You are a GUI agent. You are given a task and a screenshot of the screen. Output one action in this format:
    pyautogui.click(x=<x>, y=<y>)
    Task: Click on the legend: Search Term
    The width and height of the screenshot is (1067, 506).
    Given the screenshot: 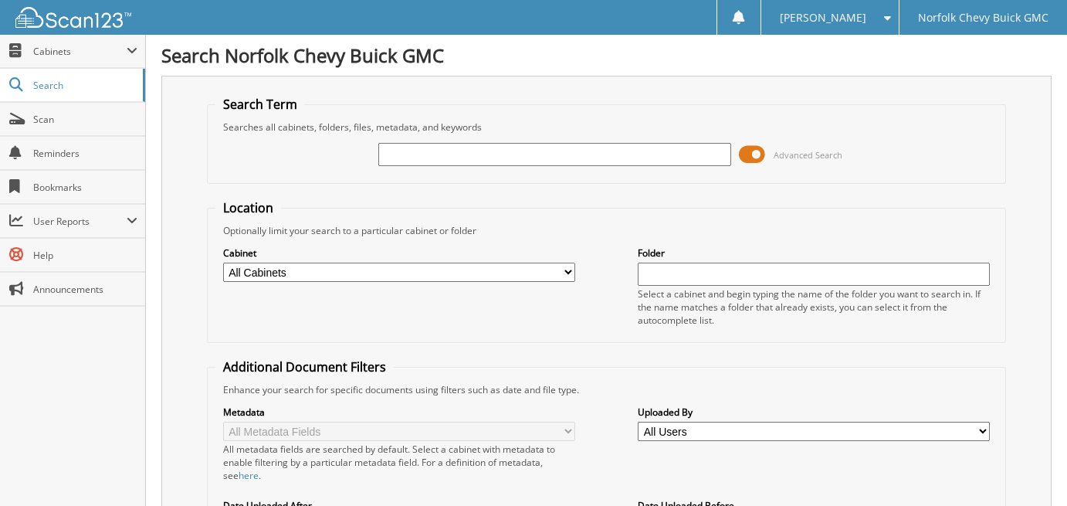 What is the action you would take?
    pyautogui.click(x=260, y=104)
    